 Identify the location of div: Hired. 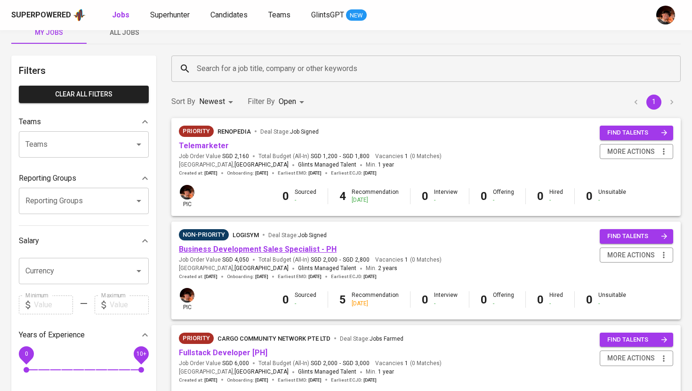
(556, 196).